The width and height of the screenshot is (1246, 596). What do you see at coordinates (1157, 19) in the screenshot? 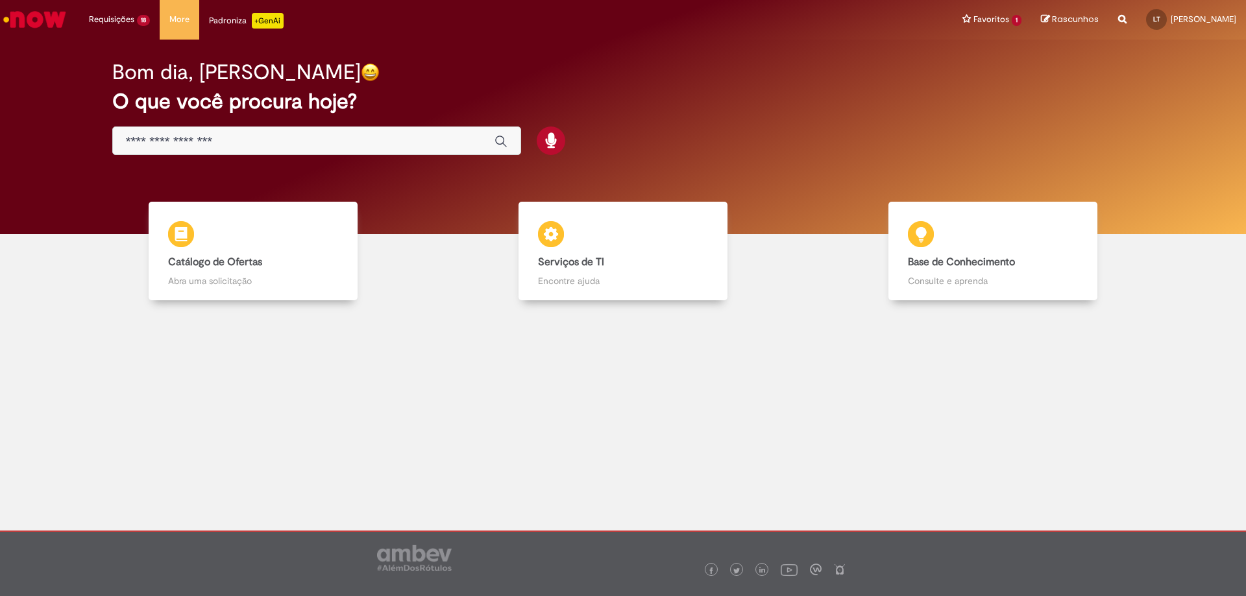
I see `span: LT` at bounding box center [1157, 19].